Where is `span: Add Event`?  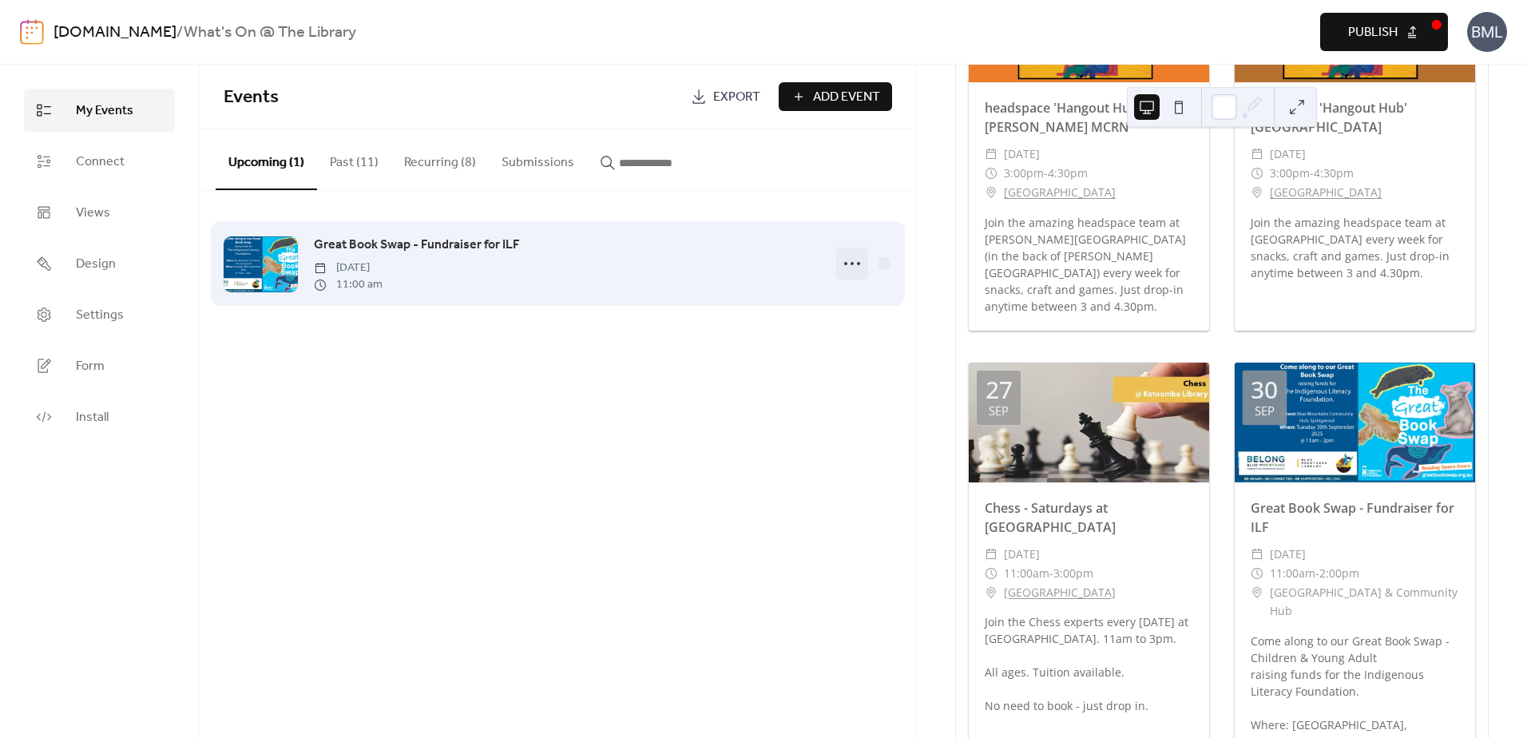 span: Add Event is located at coordinates (846, 97).